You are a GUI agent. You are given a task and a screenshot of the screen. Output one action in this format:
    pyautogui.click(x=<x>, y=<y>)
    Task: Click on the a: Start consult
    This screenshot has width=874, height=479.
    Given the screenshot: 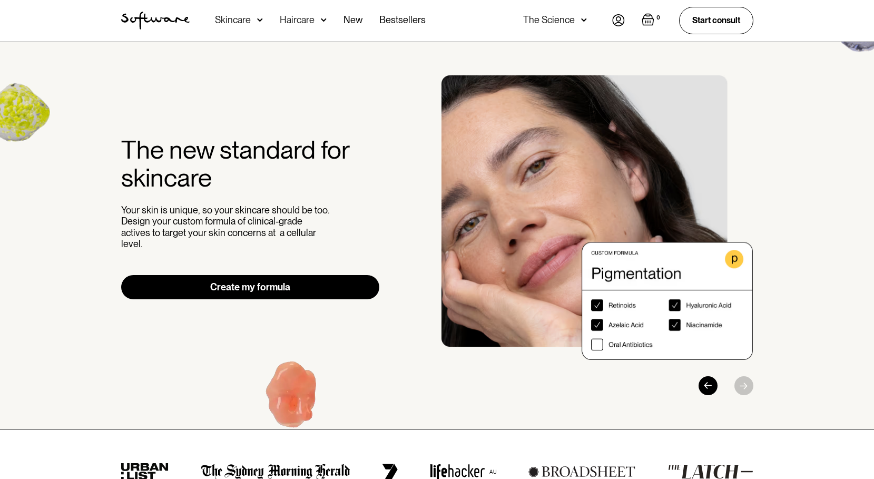 What is the action you would take?
    pyautogui.click(x=716, y=20)
    